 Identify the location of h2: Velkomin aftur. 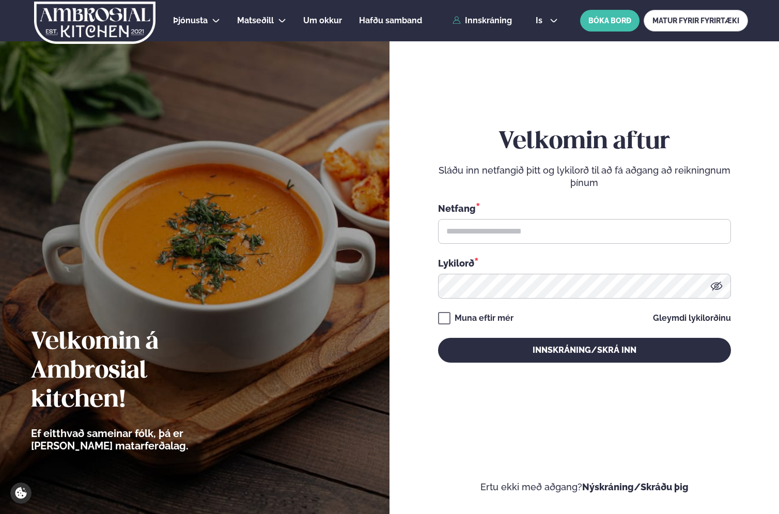
(584, 142).